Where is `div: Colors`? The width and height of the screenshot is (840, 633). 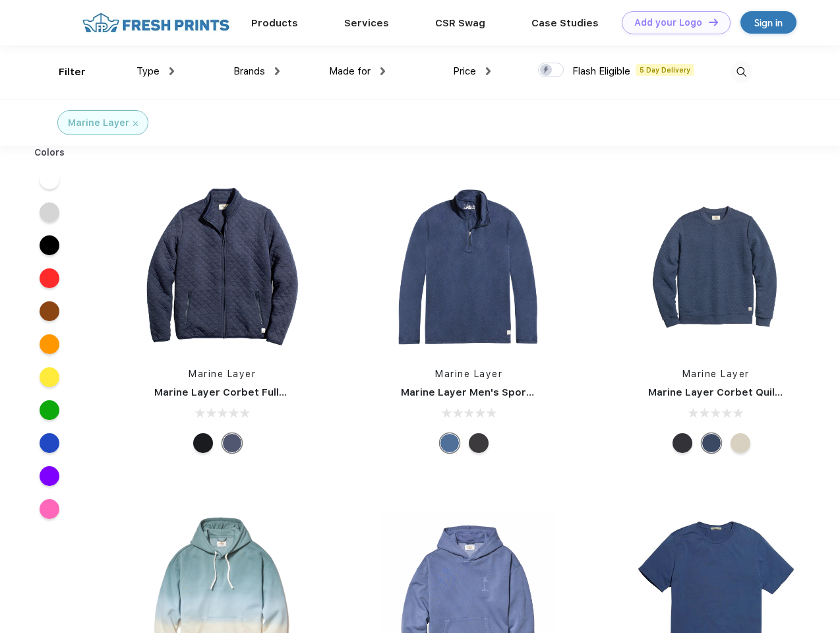
div: Colors is located at coordinates (49, 152).